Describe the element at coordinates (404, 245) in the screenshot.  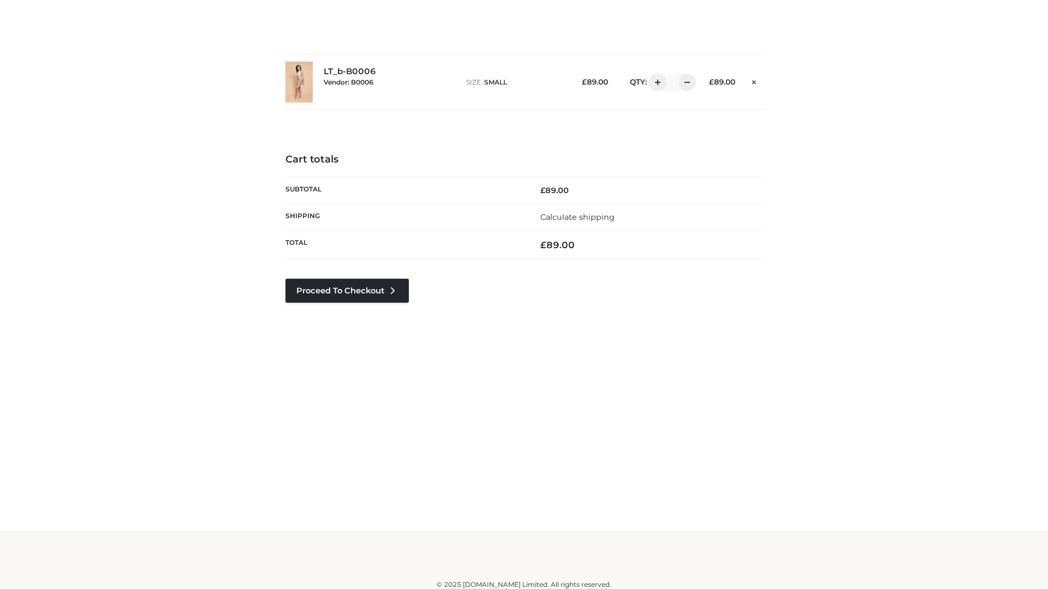
I see `th: Total` at that location.